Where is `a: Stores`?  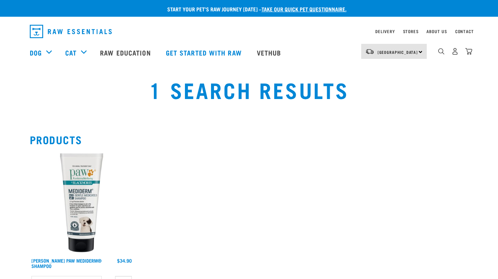 a: Stores is located at coordinates (410, 31).